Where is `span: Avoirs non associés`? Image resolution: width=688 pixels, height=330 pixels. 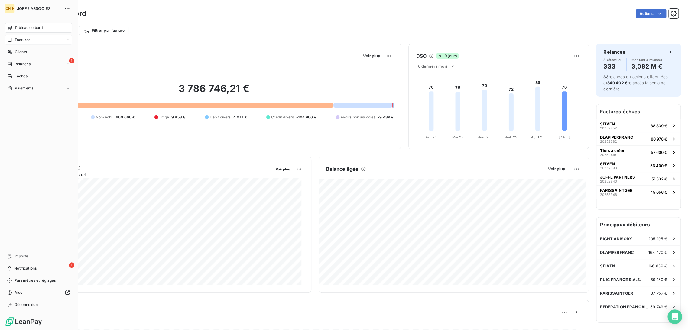
span: Avoirs non associés is located at coordinates (358, 117).